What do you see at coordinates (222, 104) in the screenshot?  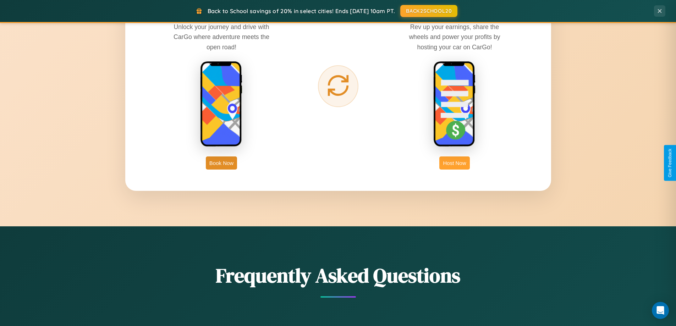 I see `img: rent phone` at bounding box center [222, 104].